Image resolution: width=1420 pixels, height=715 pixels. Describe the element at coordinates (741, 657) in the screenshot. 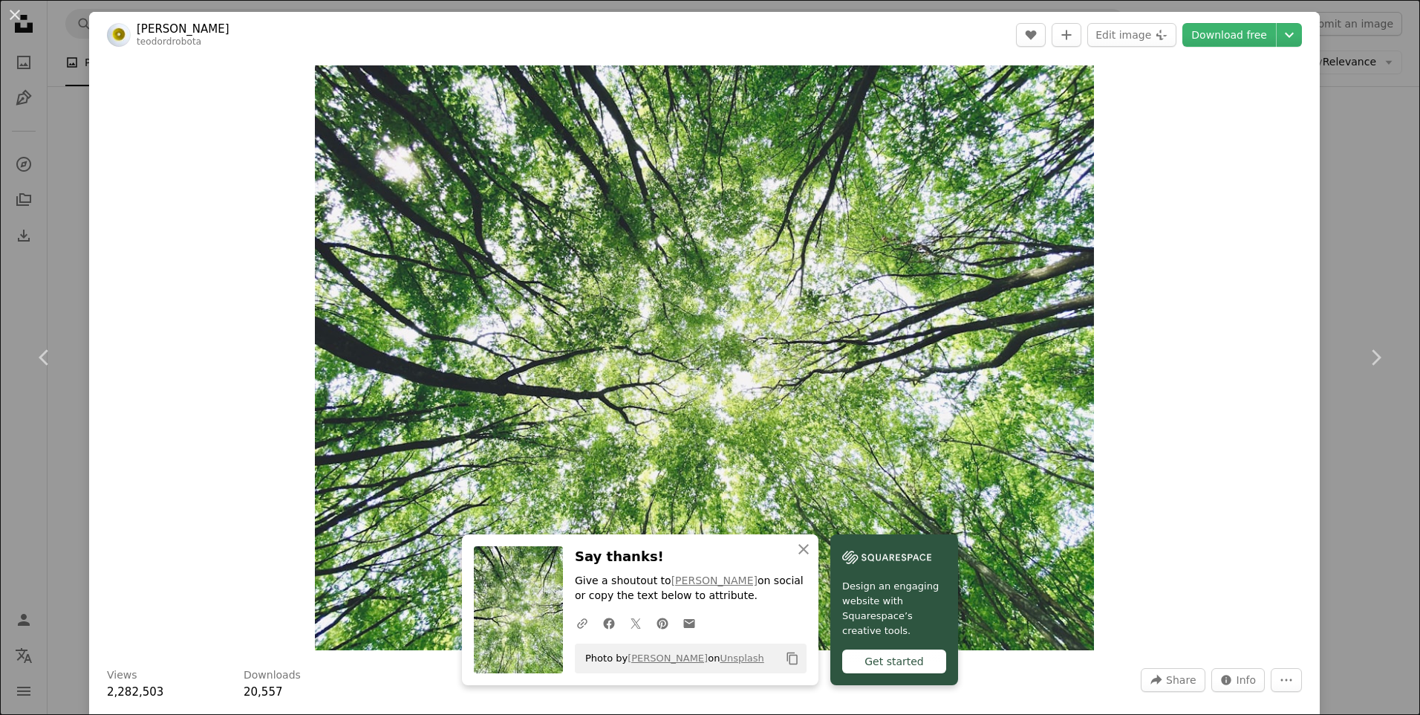

I see `a: Unsplash` at that location.